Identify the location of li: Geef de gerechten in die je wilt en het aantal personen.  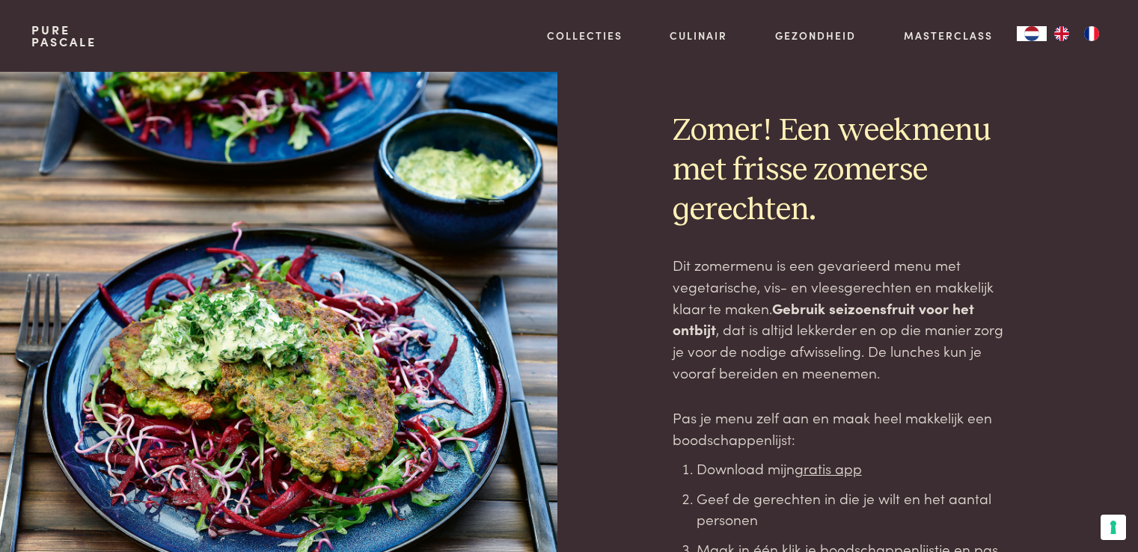
(856, 509).